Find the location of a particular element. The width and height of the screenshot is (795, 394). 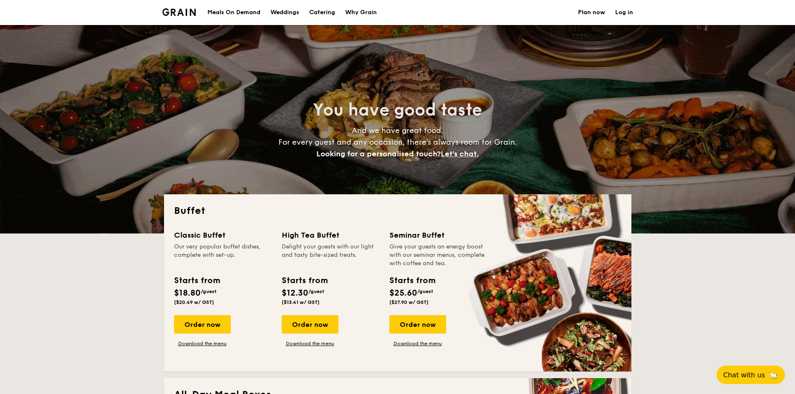

span: Chat with us is located at coordinates (744, 375).